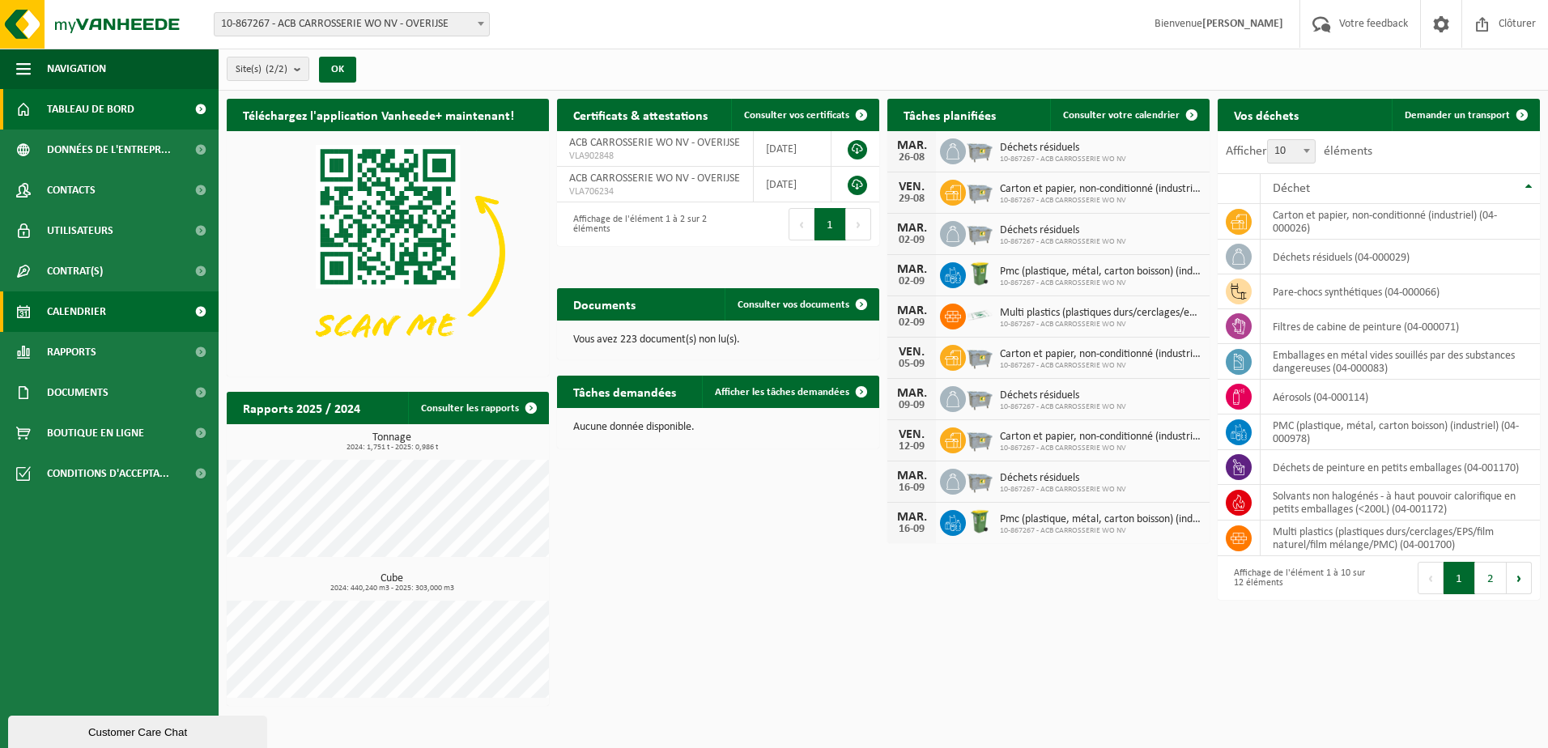 This screenshot has width=1548, height=748. Describe the element at coordinates (800, 304) in the screenshot. I see `a: Consulter vos documents` at that location.